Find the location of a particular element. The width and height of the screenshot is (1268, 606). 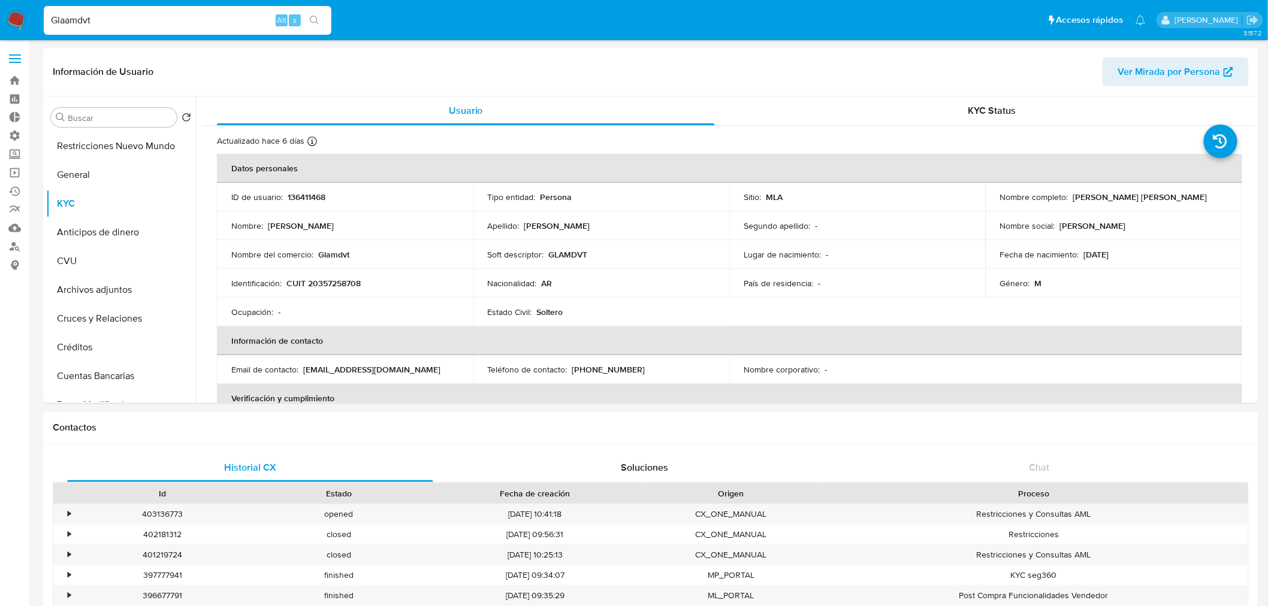

p: Nombre del comercio : is located at coordinates (272, 255).